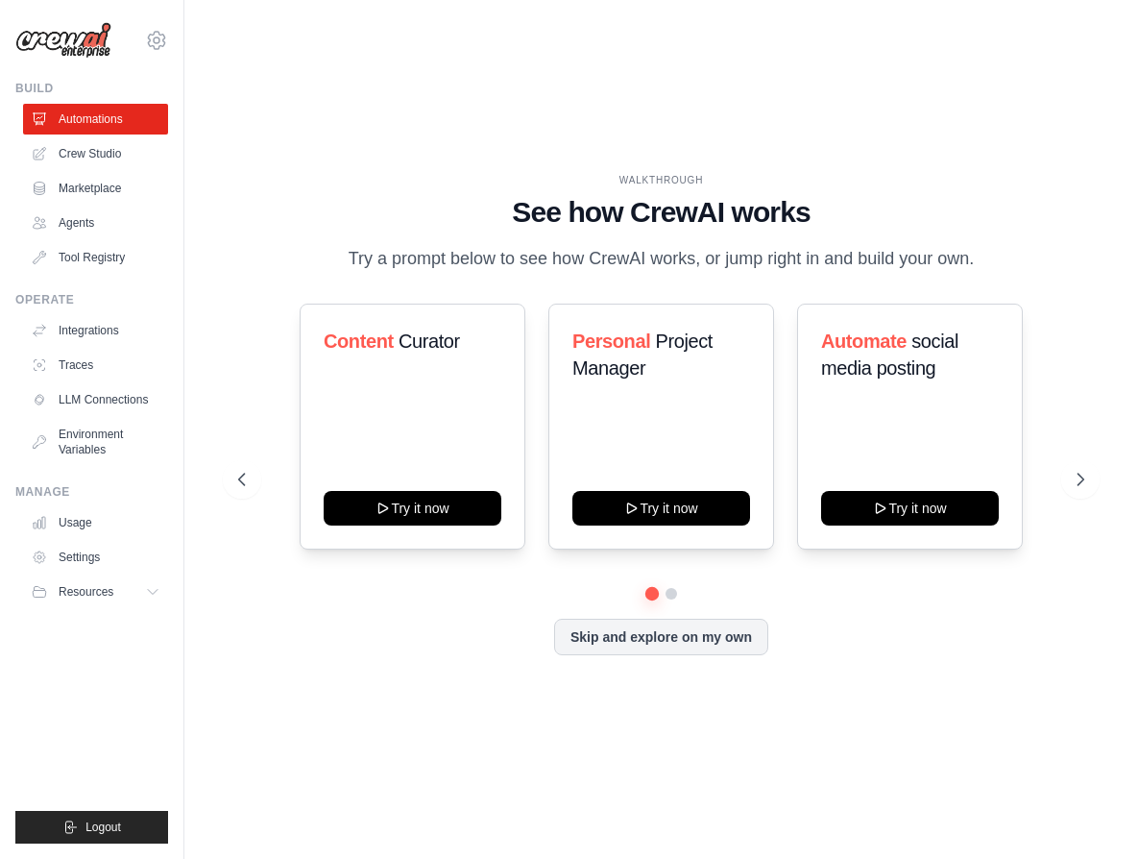 This screenshot has width=1138, height=859. Describe the element at coordinates (95, 442) in the screenshot. I see `a: Environment Variables` at that location.